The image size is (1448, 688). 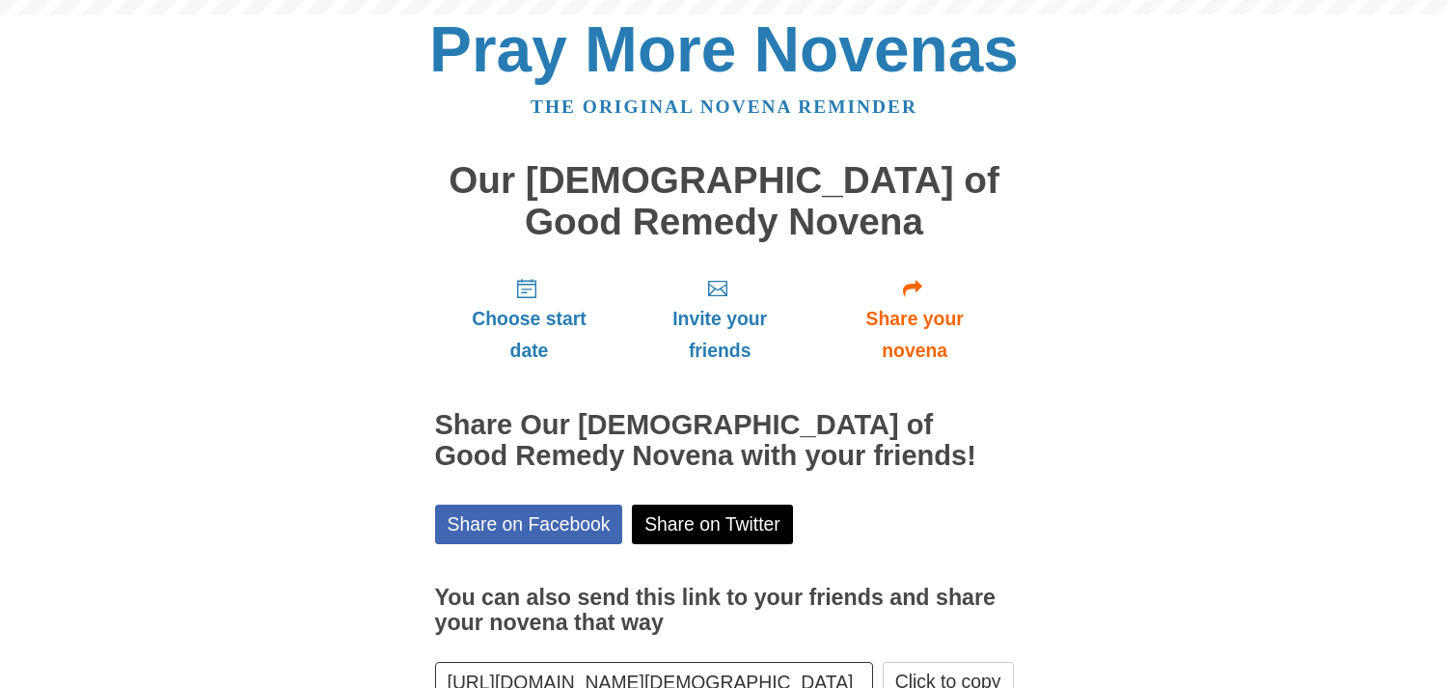 I want to click on a: Pray More Novenas, so click(x=723, y=49).